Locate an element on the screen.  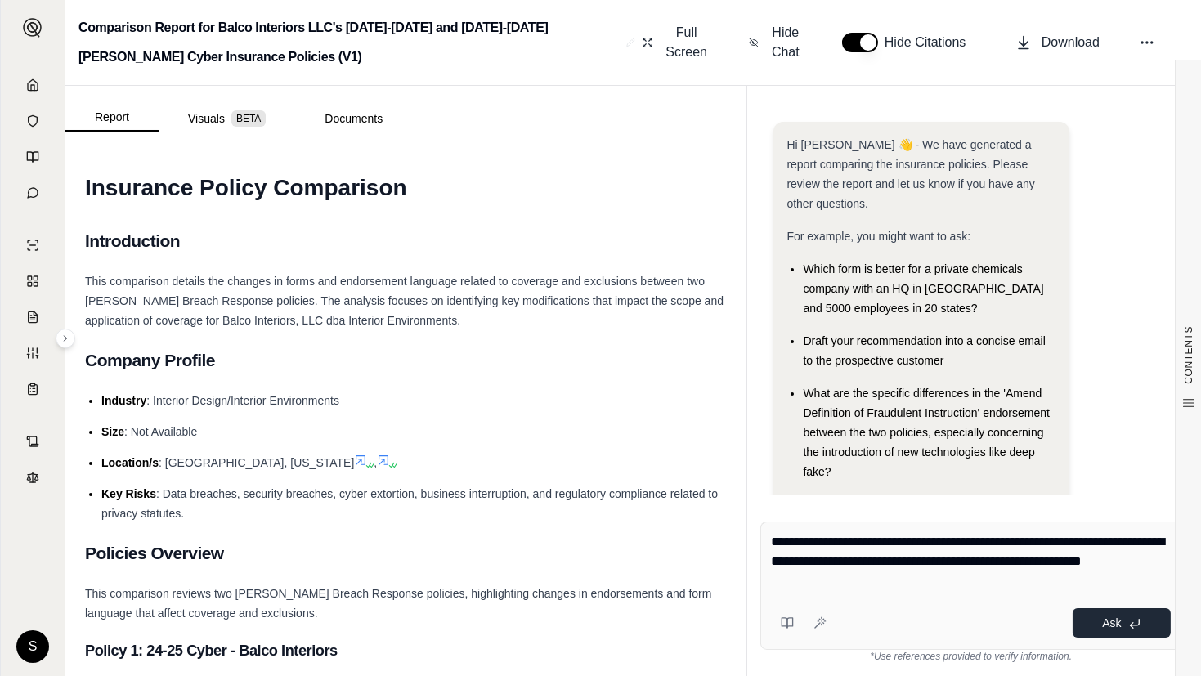
span: Download is located at coordinates (1070, 43).